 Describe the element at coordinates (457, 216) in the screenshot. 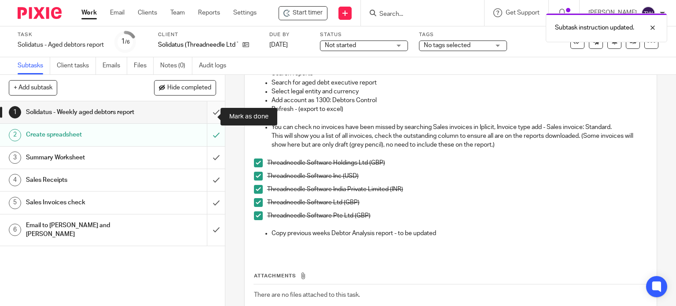

I see `p: Threadneedle Software Pte Ltd (GBP)` at that location.